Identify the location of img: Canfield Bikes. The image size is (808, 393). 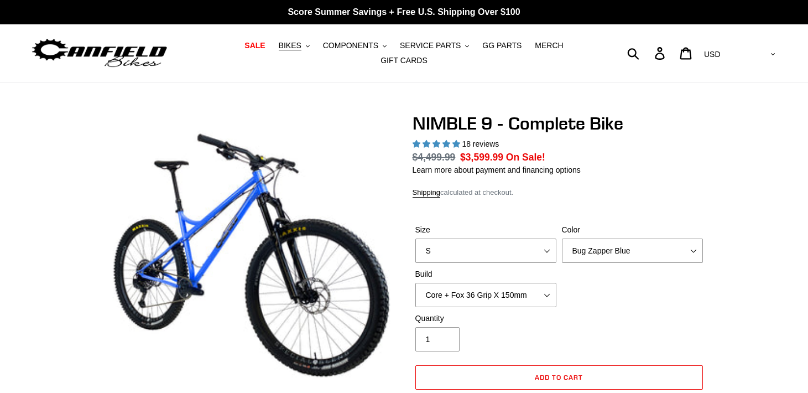
(100, 53).